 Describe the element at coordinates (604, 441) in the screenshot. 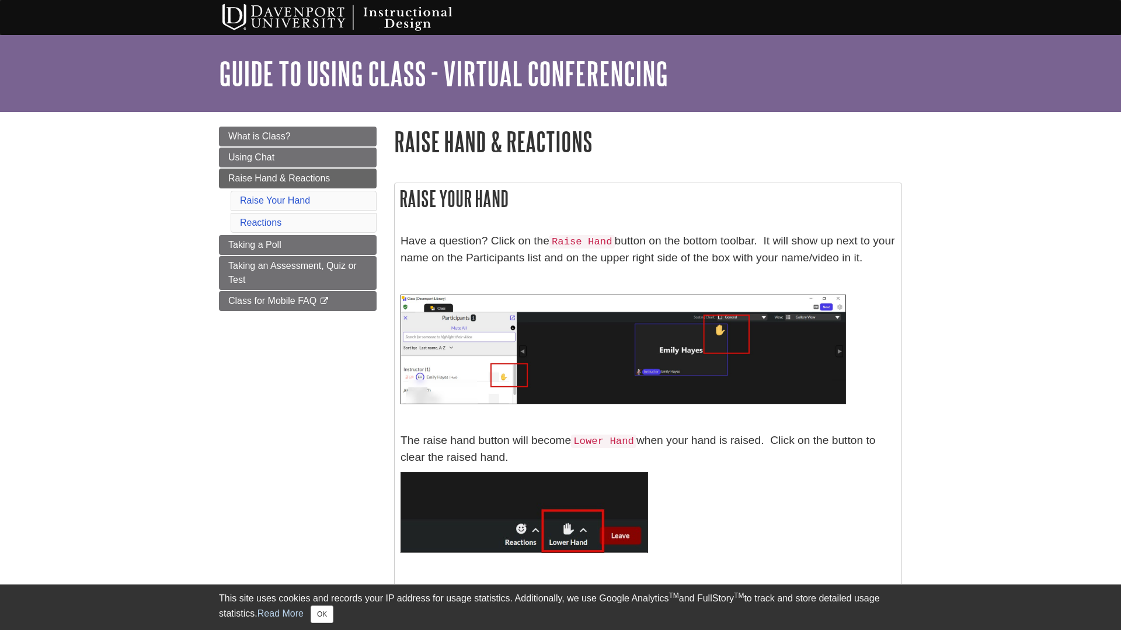

I see `code: Lower Hand` at that location.